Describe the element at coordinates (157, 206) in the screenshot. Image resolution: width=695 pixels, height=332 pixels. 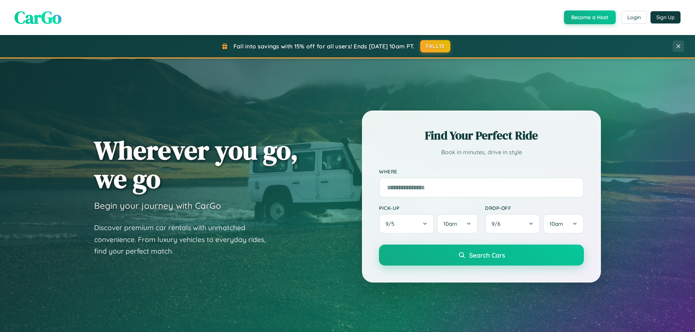
I see `h3: Begin your journey with CarGo` at that location.